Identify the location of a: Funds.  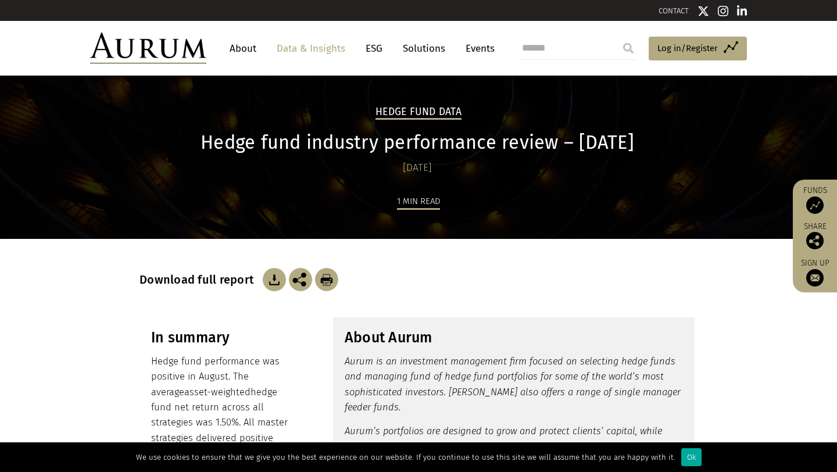
(815, 199).